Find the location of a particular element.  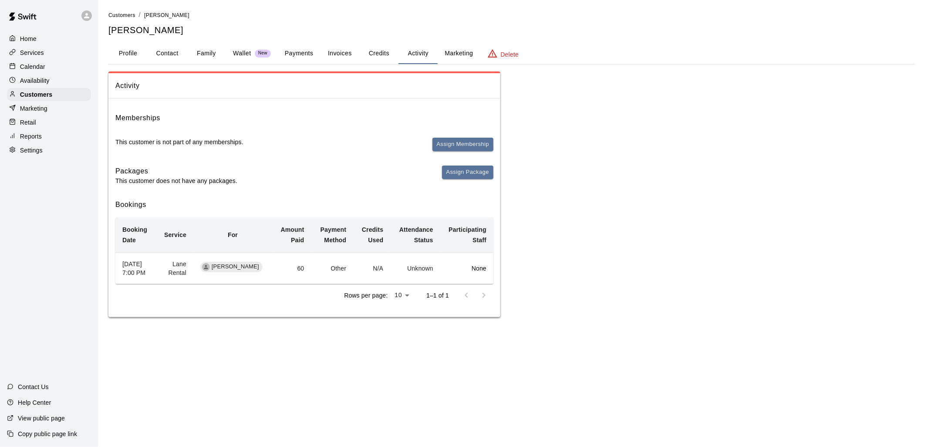

p: None is located at coordinates (467, 268).